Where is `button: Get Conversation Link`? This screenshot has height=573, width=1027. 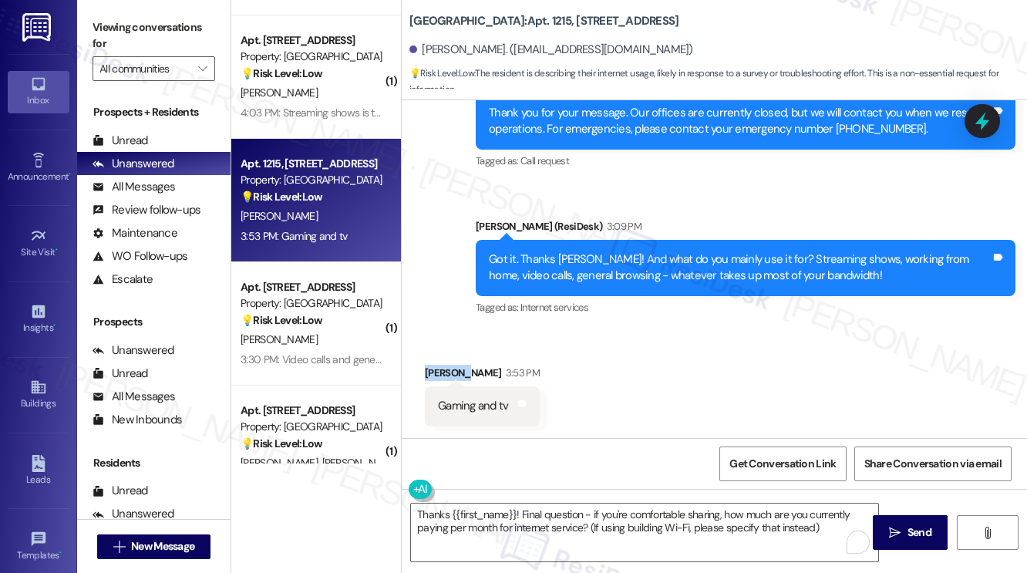 button: Get Conversation Link is located at coordinates (782, 463).